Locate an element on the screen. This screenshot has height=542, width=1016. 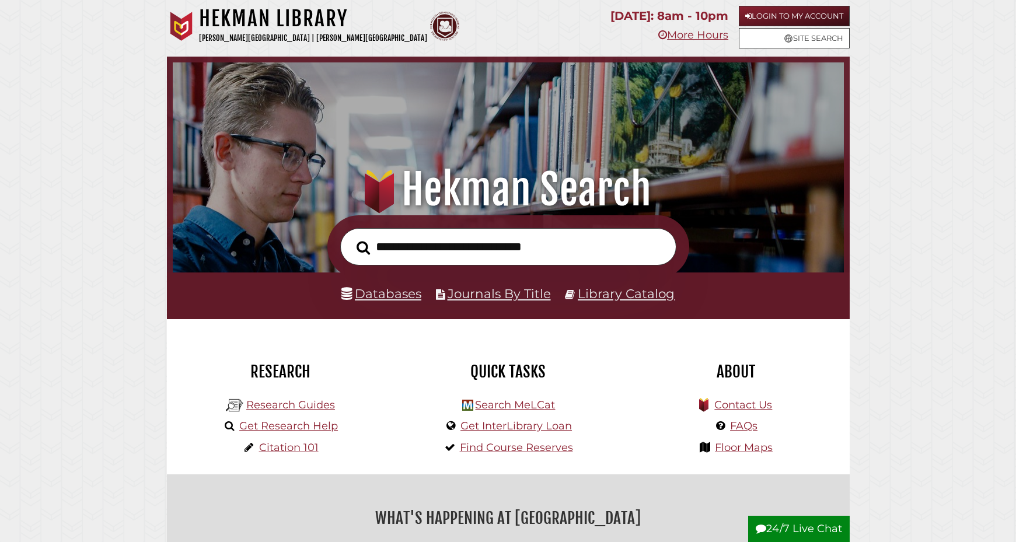
a: Get InterLibrary Loan is located at coordinates (516, 426).